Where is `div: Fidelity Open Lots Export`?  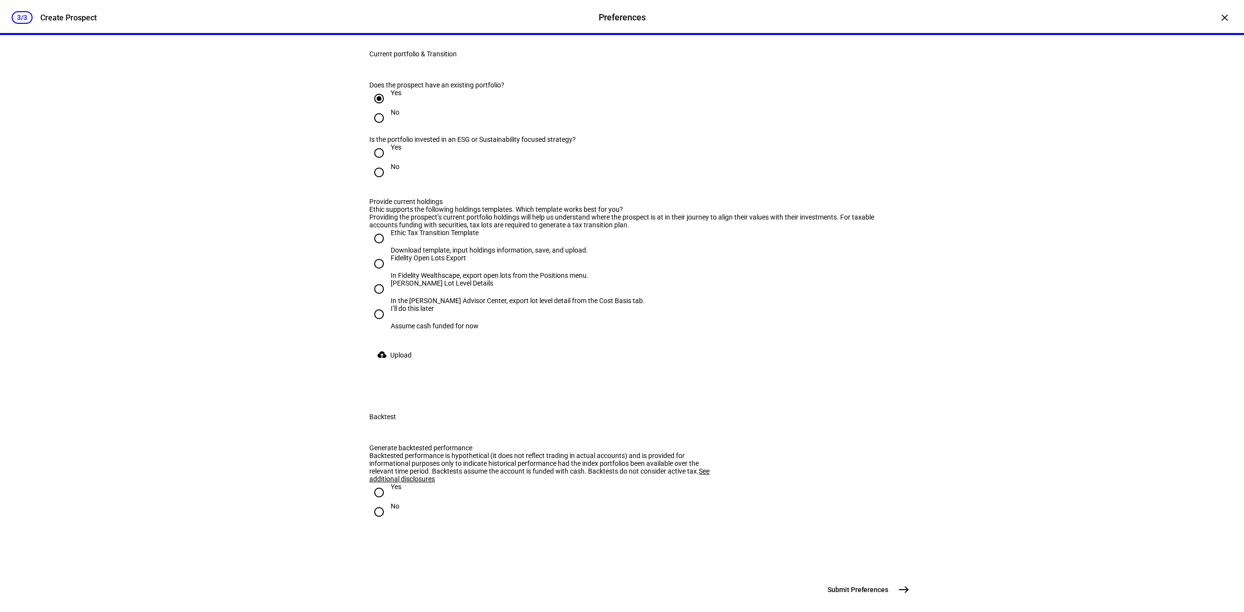 div: Fidelity Open Lots Export is located at coordinates (489, 258).